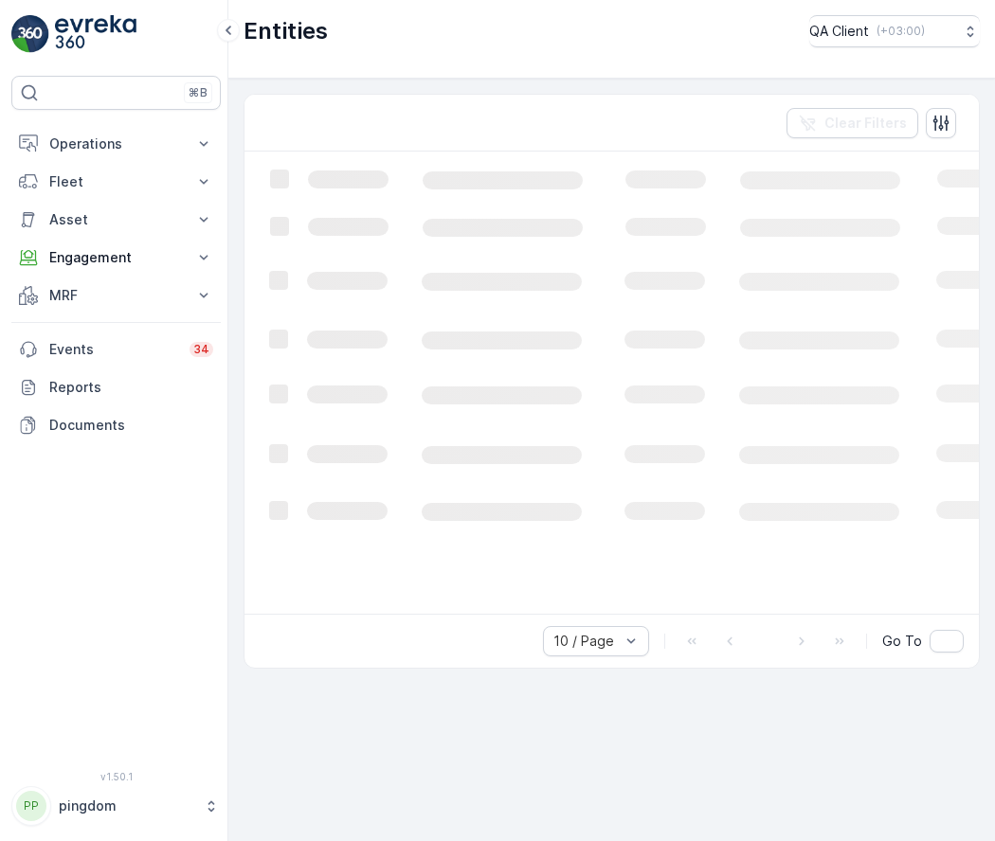  What do you see at coordinates (285, 31) in the screenshot?
I see `p: Entities` at bounding box center [285, 31].